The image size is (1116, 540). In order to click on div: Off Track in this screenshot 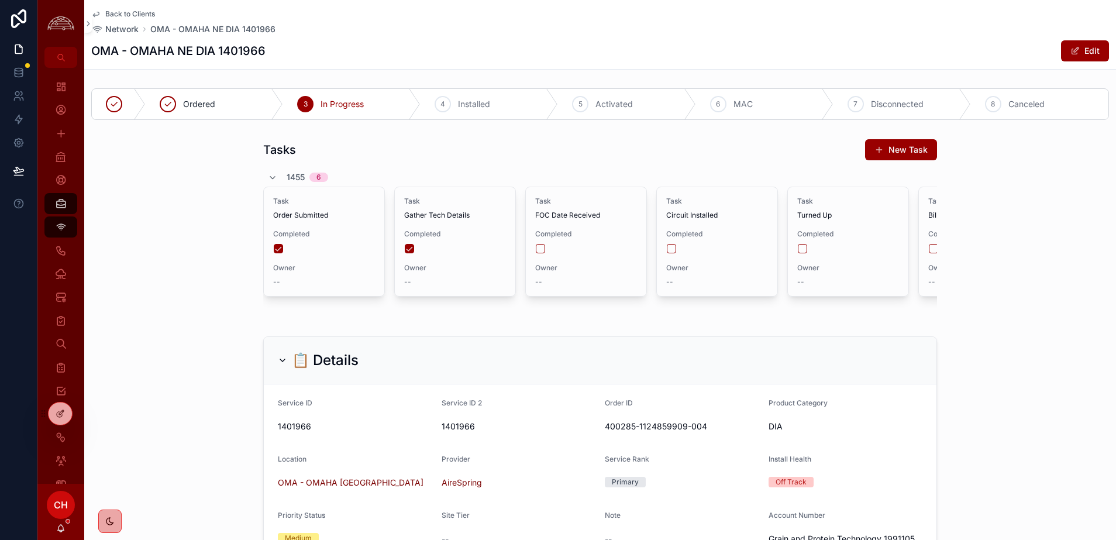, I will do `click(791, 482)`.